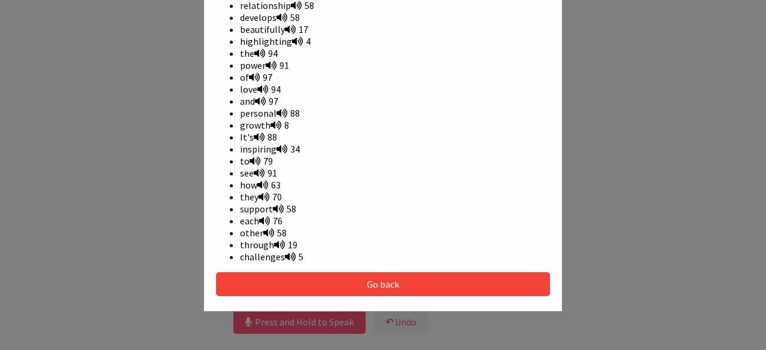  What do you see at coordinates (270, 113) in the screenshot?
I see `span: personal 88` at bounding box center [270, 113].